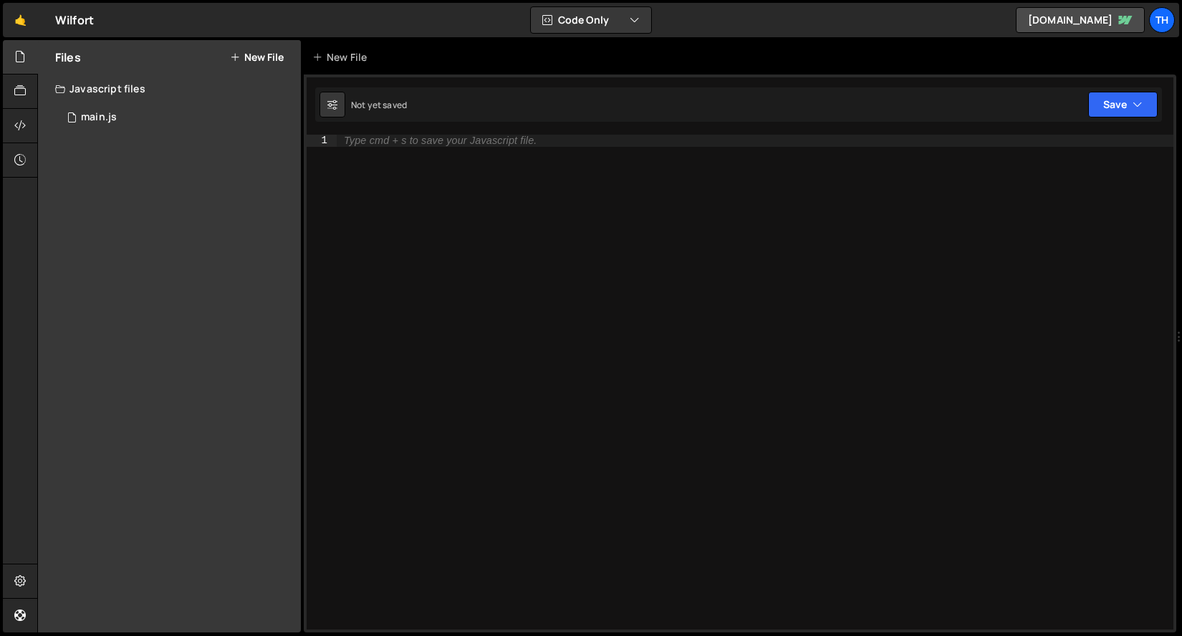 This screenshot has height=636, width=1182. I want to click on button: Save, so click(1122, 105).